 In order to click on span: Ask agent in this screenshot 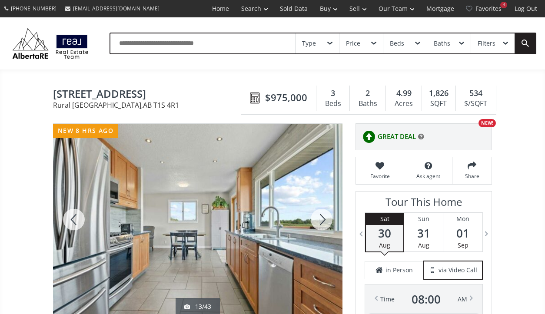, I will do `click(428, 176)`.